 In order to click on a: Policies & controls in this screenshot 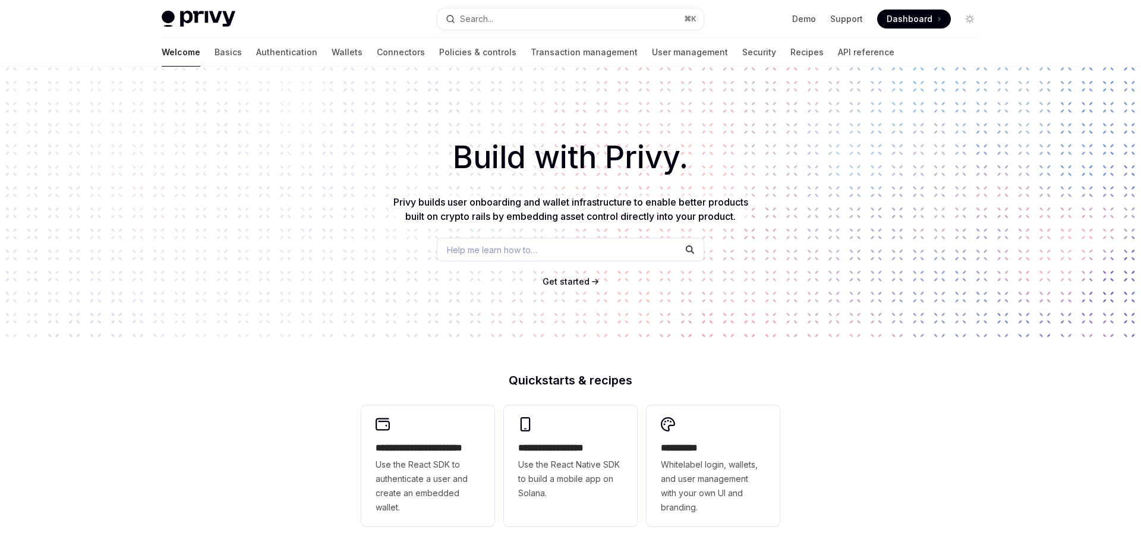, I will do `click(478, 52)`.